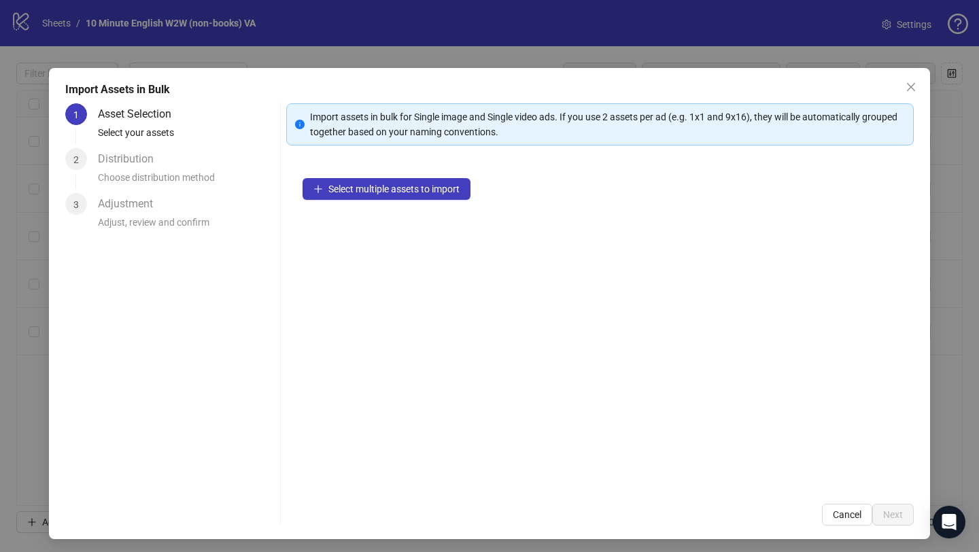 This screenshot has width=979, height=552. Describe the element at coordinates (911, 87) in the screenshot. I see `button: Close` at that location.